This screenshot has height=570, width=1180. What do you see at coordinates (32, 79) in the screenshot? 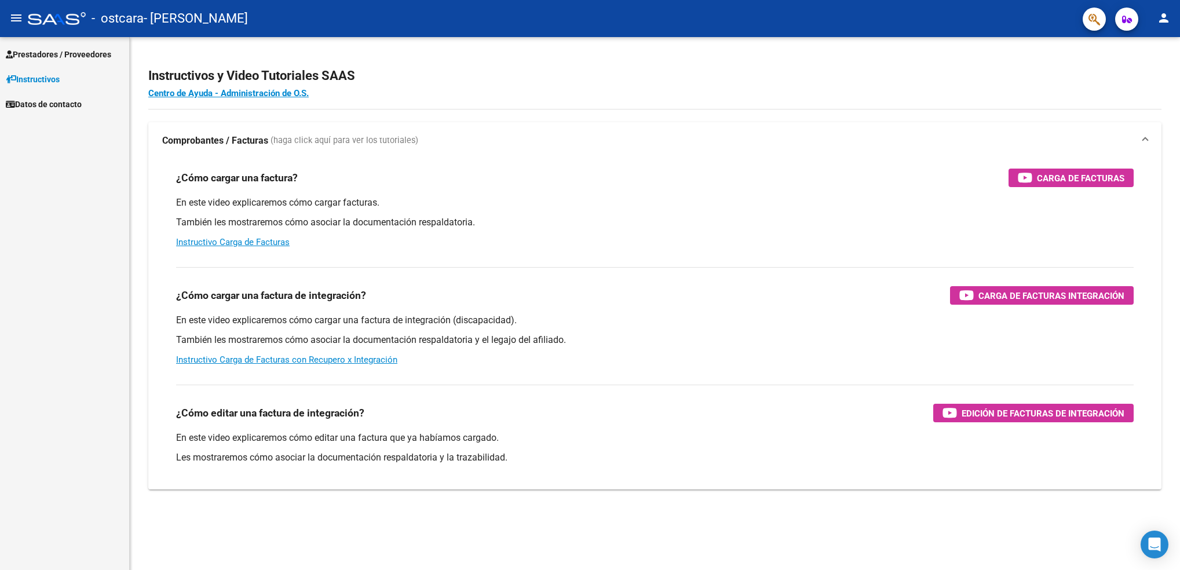
I see `span: Instructivos` at bounding box center [32, 79].